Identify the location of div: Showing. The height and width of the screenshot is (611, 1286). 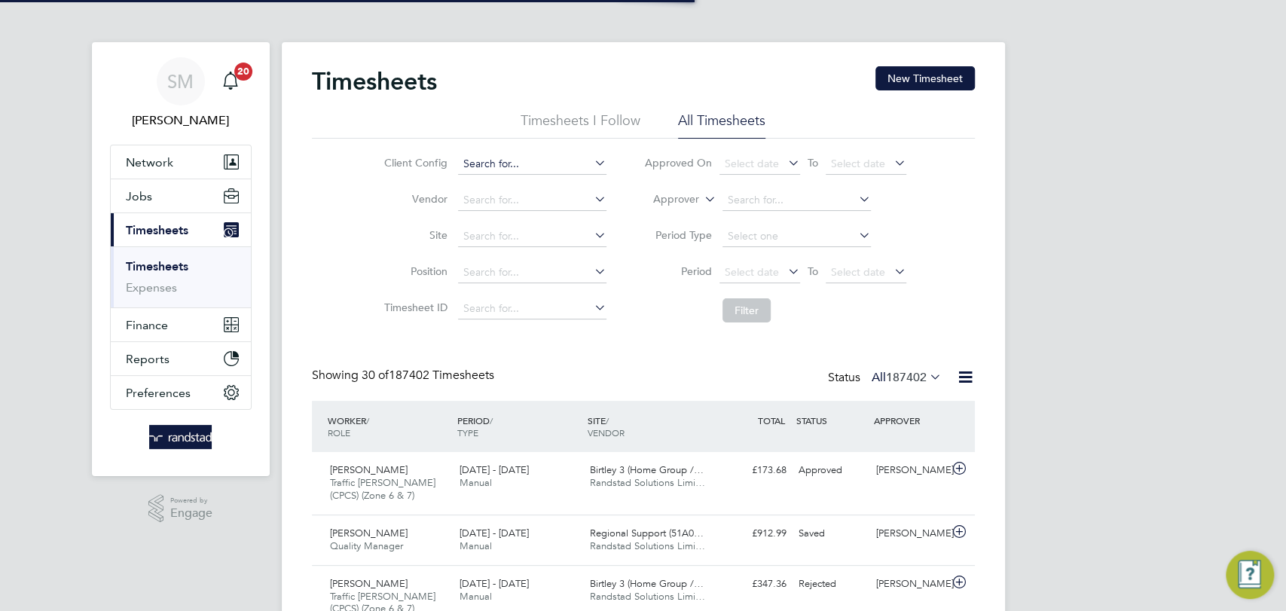
(404, 375).